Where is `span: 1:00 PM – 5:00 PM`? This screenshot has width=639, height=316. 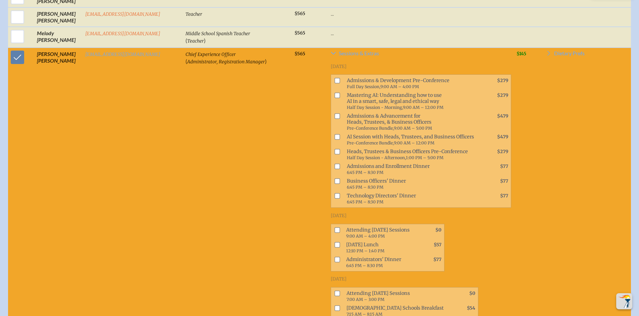 span: 1:00 PM – 5:00 PM is located at coordinates (425, 158).